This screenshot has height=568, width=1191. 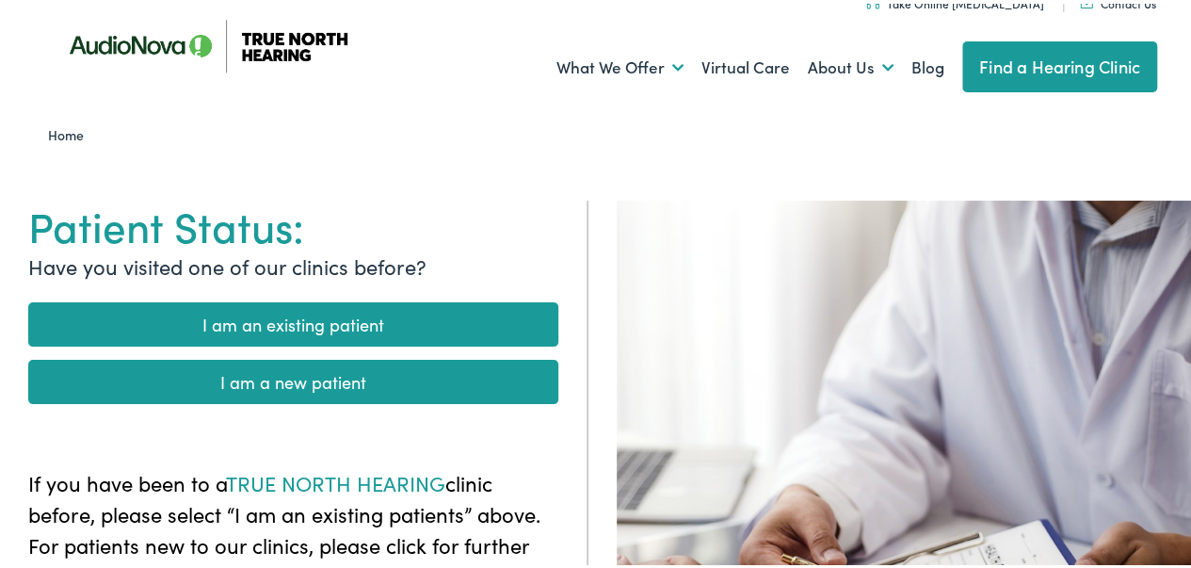 I want to click on a: Blog, so click(x=928, y=64).